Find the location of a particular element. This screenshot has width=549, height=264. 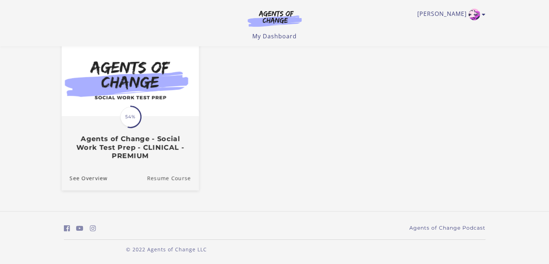

h3: Agents of Change - Social Work Test Prep - CLINICAL - PREMIUM is located at coordinates (130, 147).